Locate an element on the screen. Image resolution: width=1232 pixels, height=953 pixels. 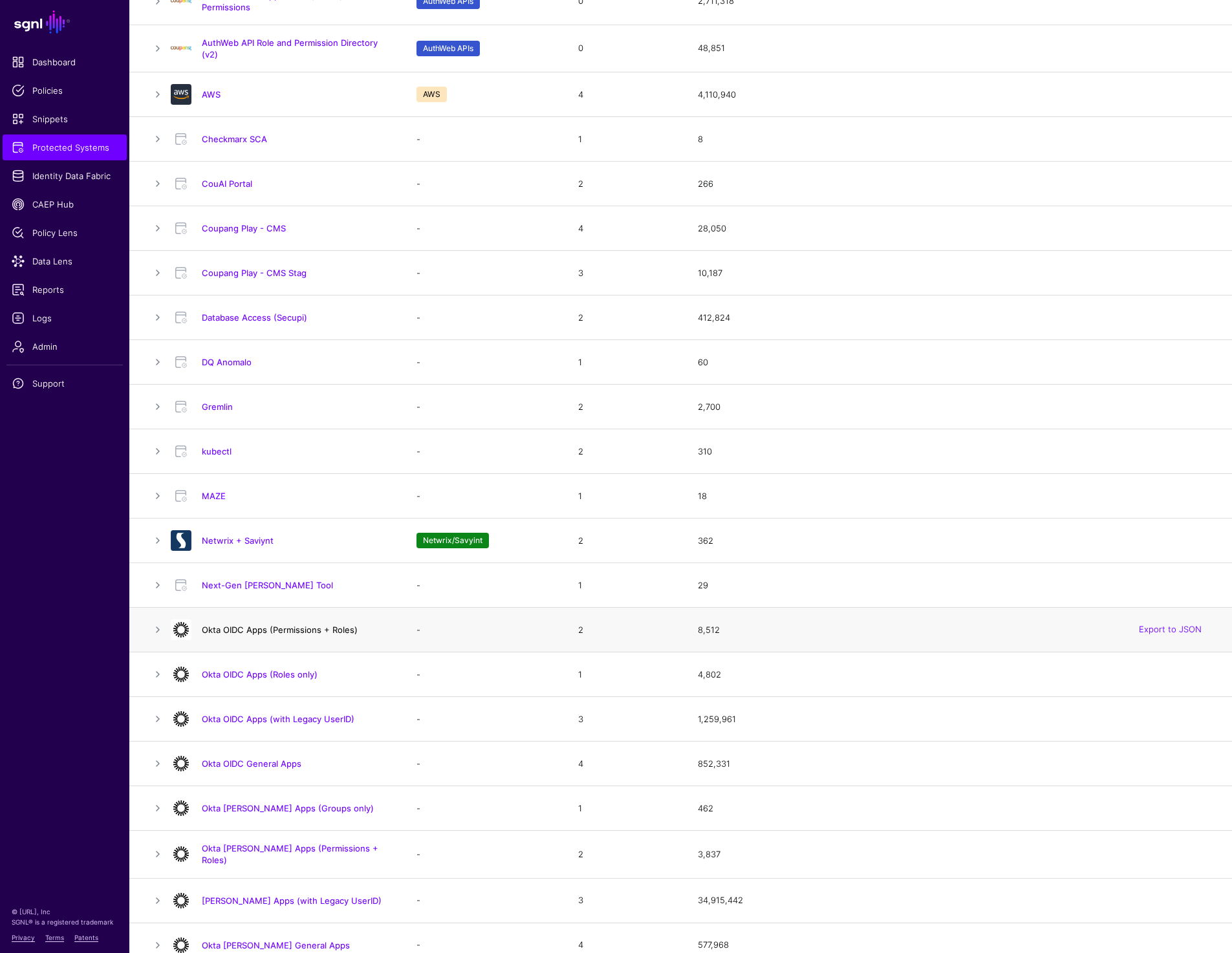
a: Okta OIDC General Apps is located at coordinates (252, 763).